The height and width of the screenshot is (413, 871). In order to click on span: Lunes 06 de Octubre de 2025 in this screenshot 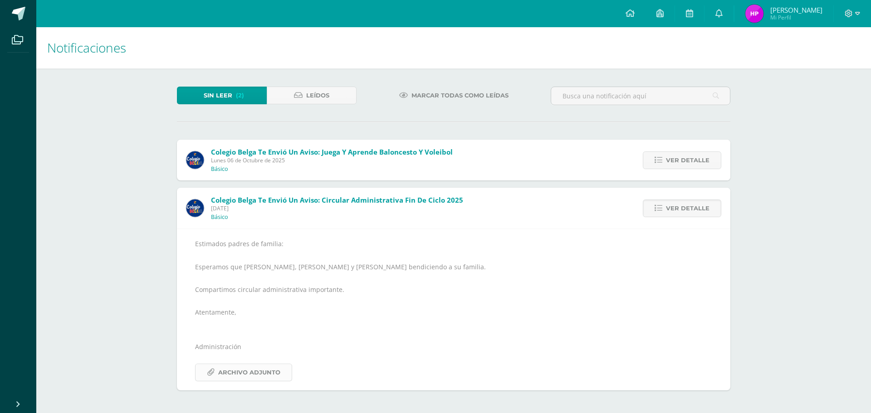, I will do `click(332, 160)`.